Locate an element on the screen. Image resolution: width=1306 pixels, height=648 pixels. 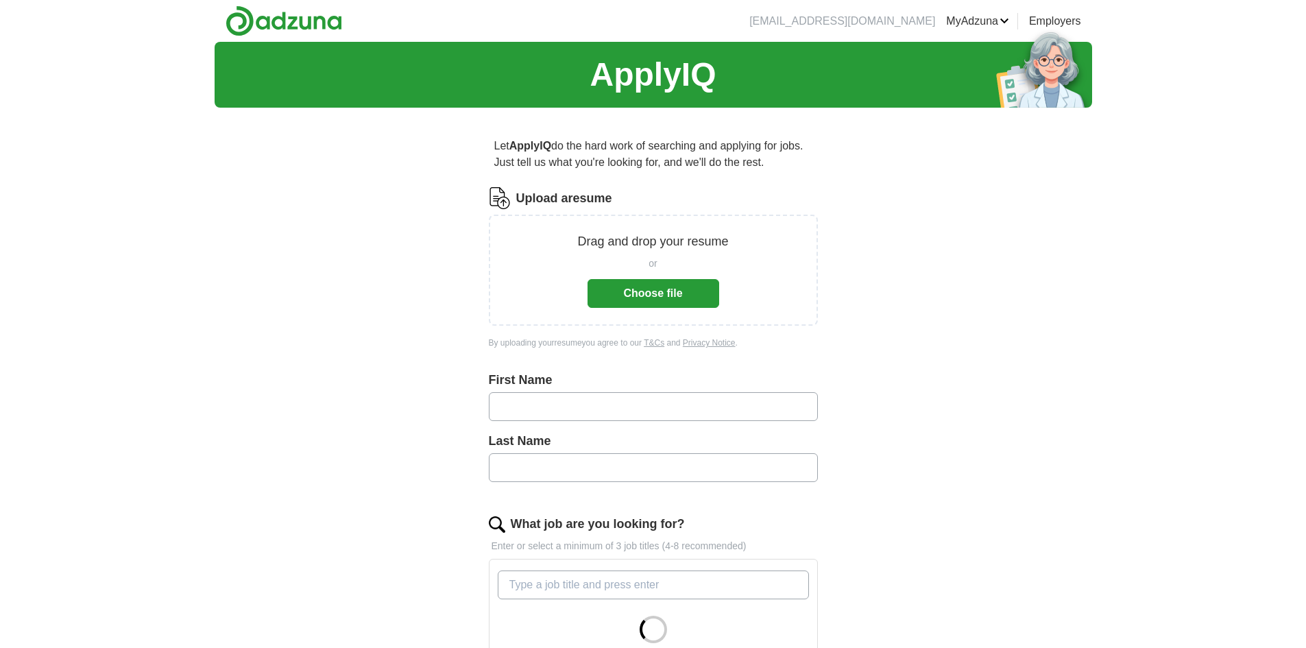
label: What job are you looking for? is located at coordinates (598, 524).